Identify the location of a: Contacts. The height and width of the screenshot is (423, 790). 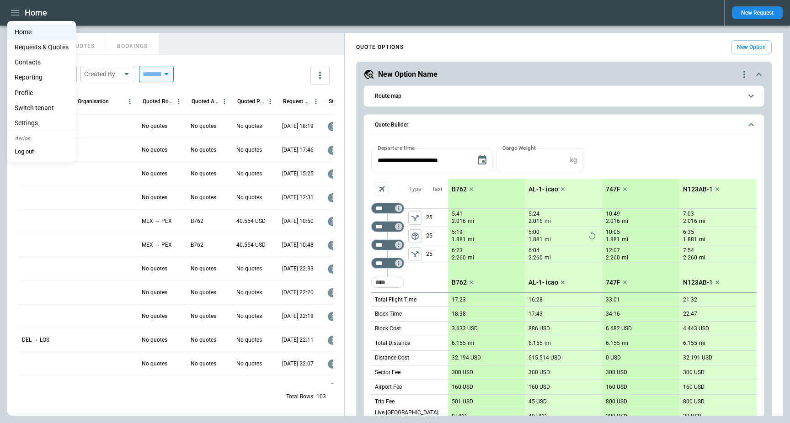
(42, 62).